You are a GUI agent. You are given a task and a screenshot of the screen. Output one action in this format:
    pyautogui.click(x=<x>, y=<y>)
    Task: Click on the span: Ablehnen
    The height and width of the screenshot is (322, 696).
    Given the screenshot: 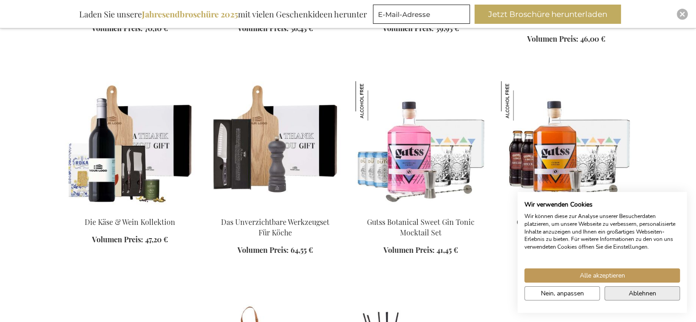 What is the action you would take?
    pyautogui.click(x=642, y=293)
    